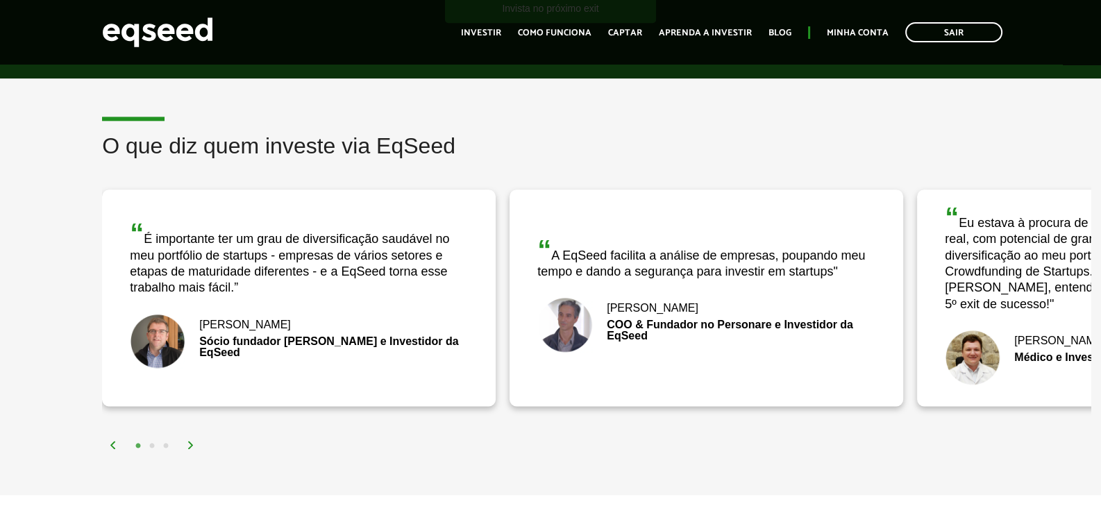  I want to click on a: Blog, so click(780, 33).